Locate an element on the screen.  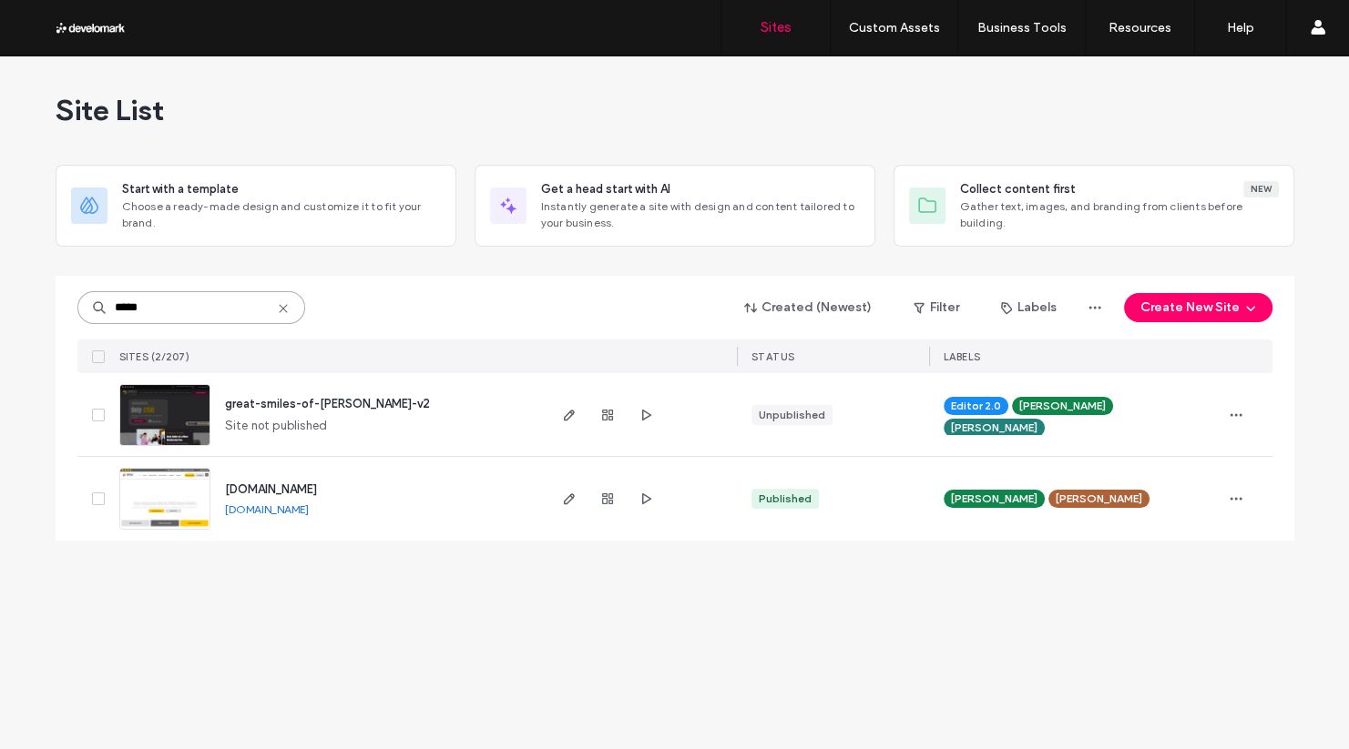
span: Editor 2.0 is located at coordinates (975, 406).